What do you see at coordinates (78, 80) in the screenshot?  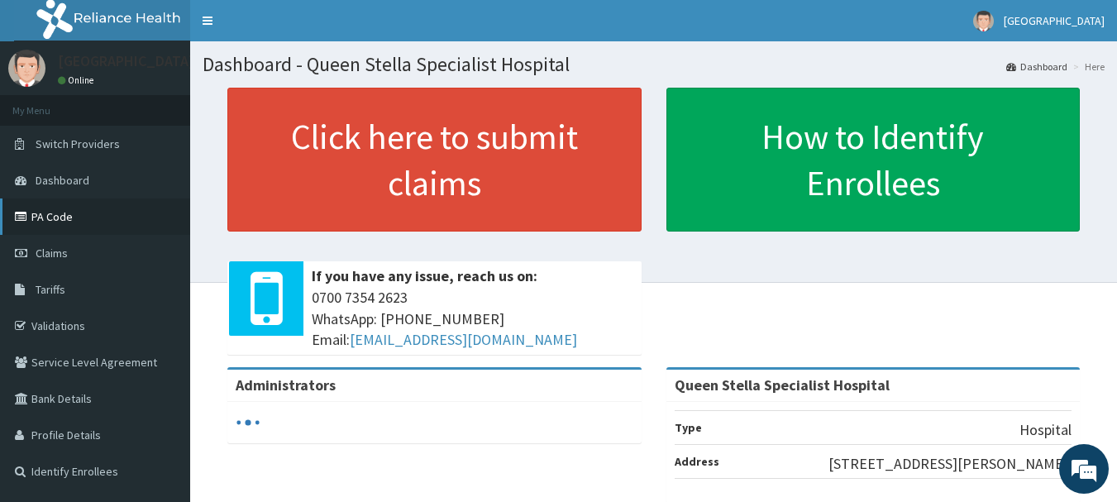 I see `a: Online` at bounding box center [78, 80].